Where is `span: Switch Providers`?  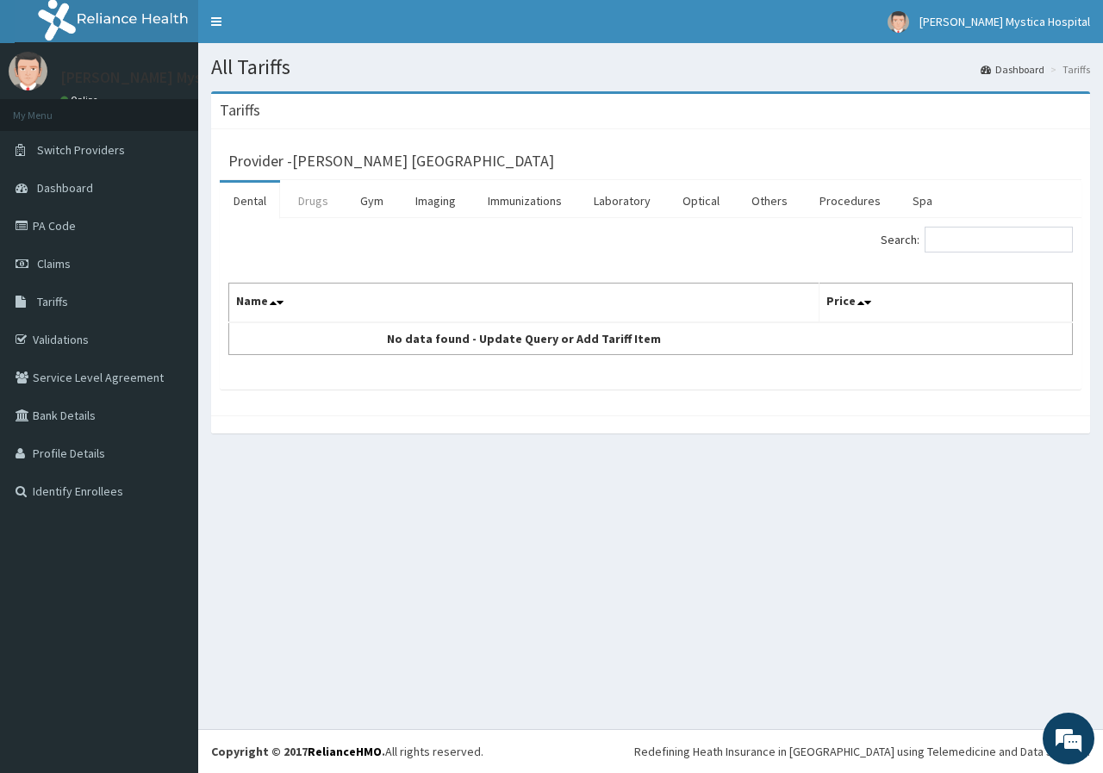 span: Switch Providers is located at coordinates (81, 150).